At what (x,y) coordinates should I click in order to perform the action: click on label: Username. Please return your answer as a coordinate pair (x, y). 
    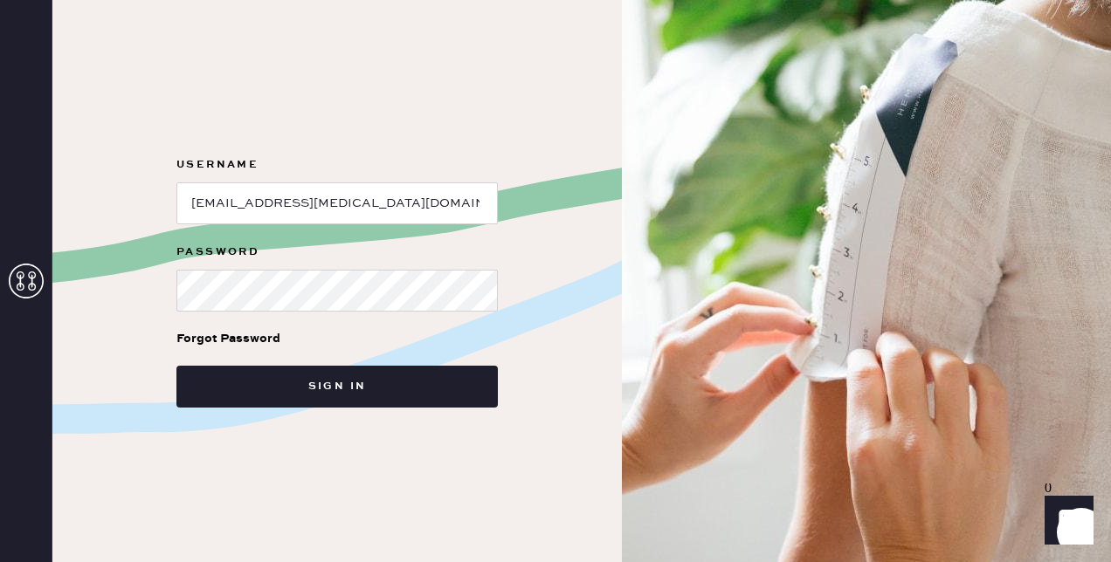
    Looking at the image, I should click on (337, 165).